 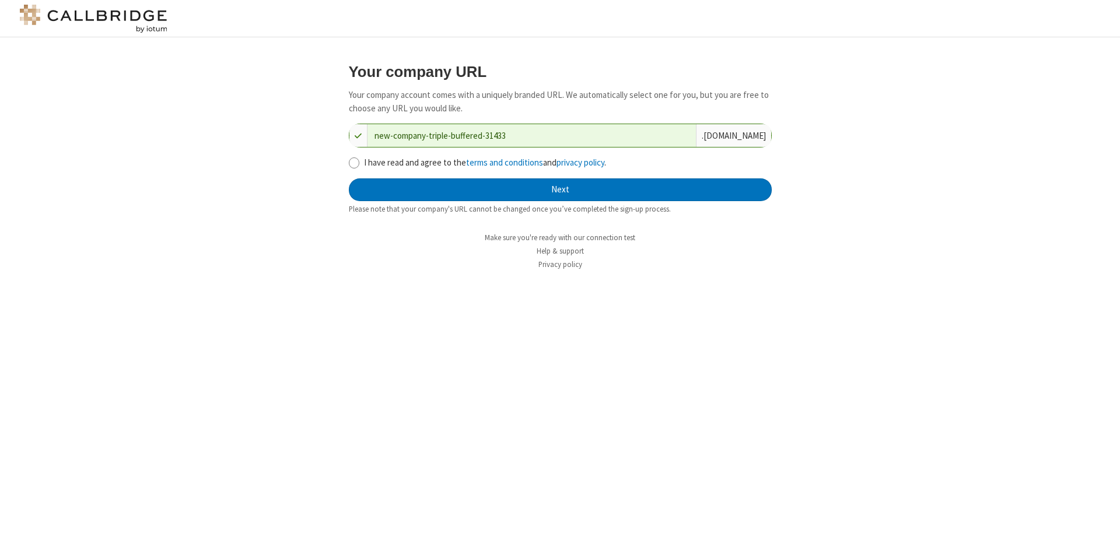 What do you see at coordinates (93, 19) in the screenshot?
I see `img: logo@2x.png` at bounding box center [93, 19].